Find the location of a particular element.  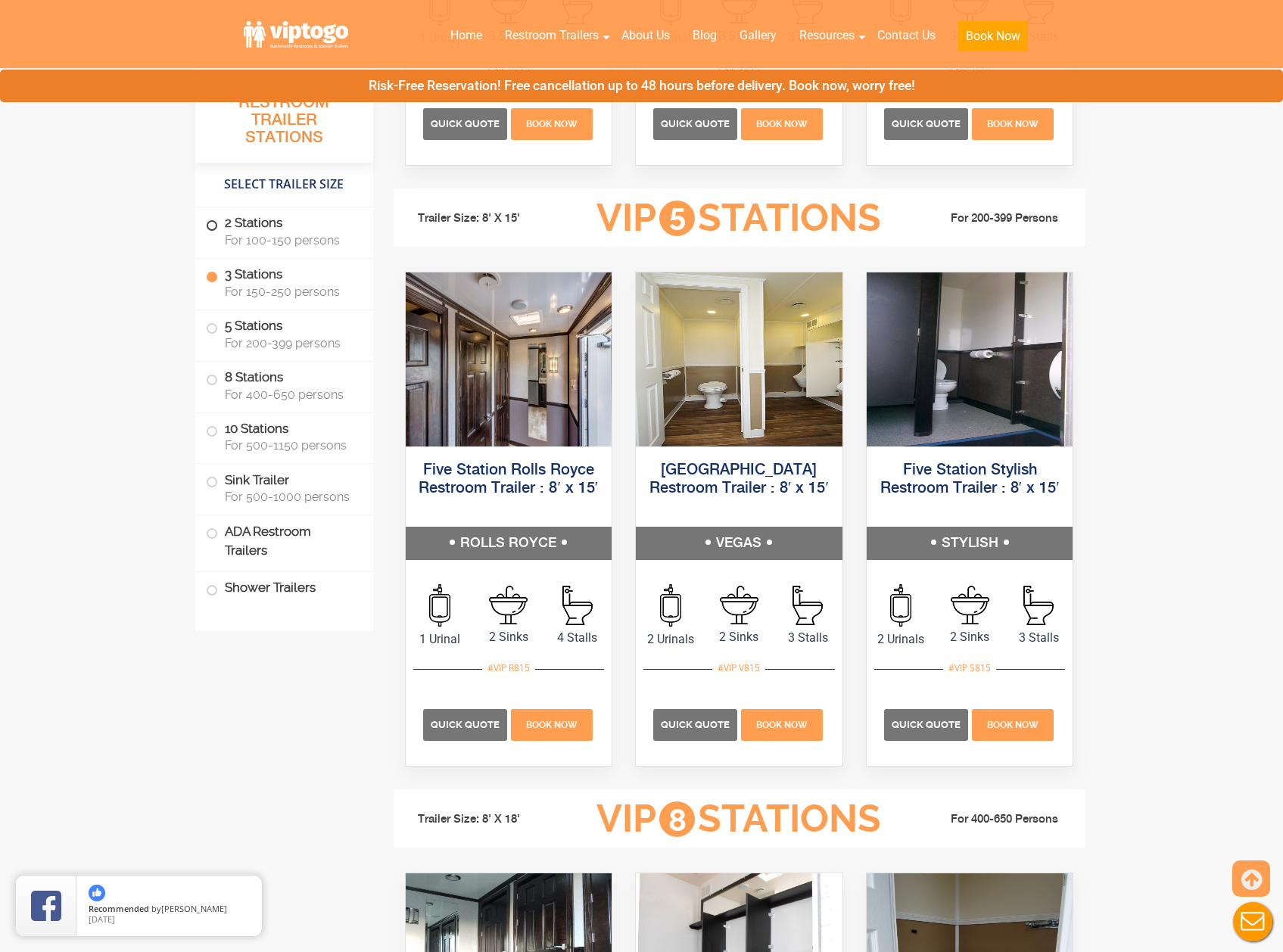

h5: VEGAS is located at coordinates (739, 544).